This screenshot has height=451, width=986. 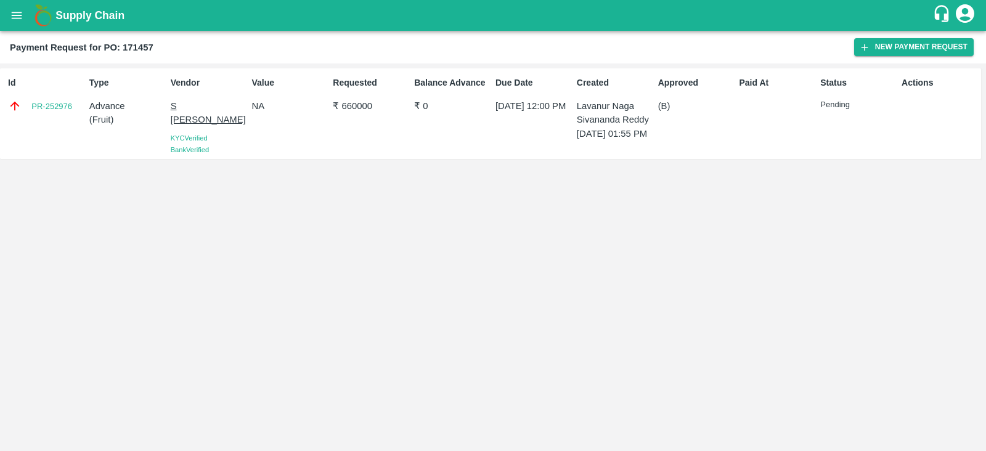 I want to click on button: open drawer, so click(x=17, y=15).